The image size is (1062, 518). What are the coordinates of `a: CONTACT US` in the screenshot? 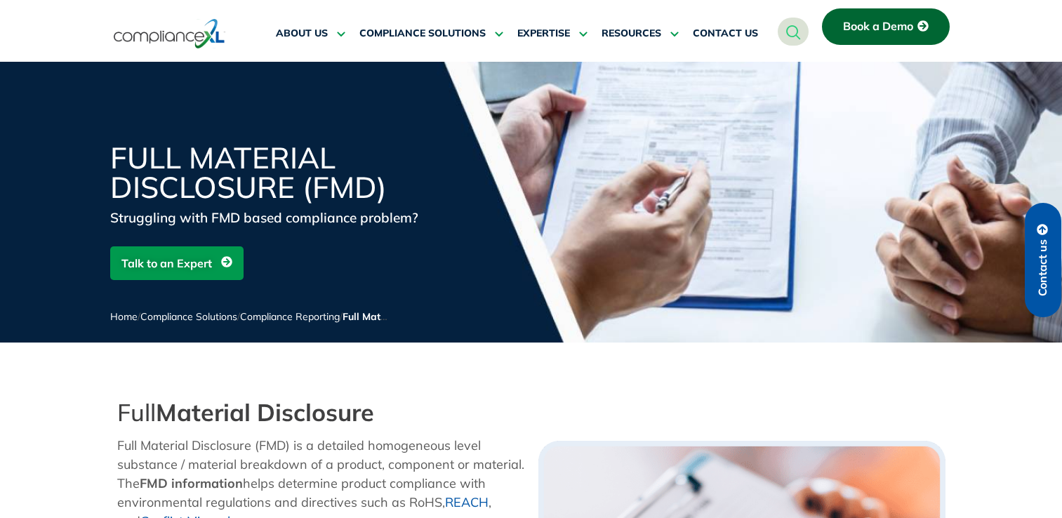 It's located at (725, 34).